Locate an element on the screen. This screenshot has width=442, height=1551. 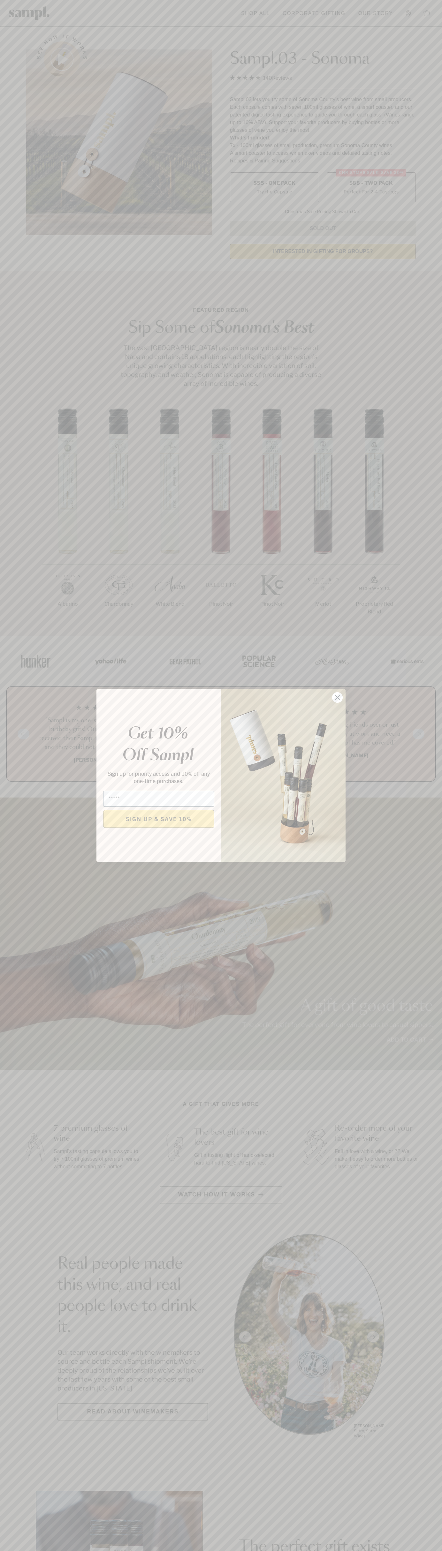
img: 96933287-25a1-481a-a6d8-4dd623390dc6.png is located at coordinates (283, 776).